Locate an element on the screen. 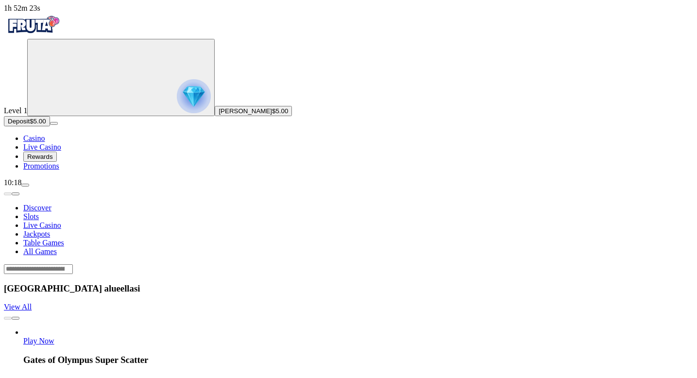 The height and width of the screenshot is (378, 697). a: View All is located at coordinates (17, 306).